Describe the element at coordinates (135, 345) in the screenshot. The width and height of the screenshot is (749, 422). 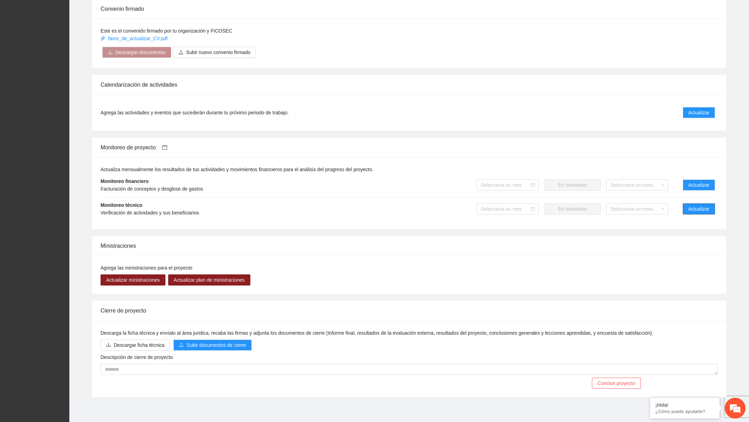
I see `a: downloadDescargar ficha técnica` at that location.